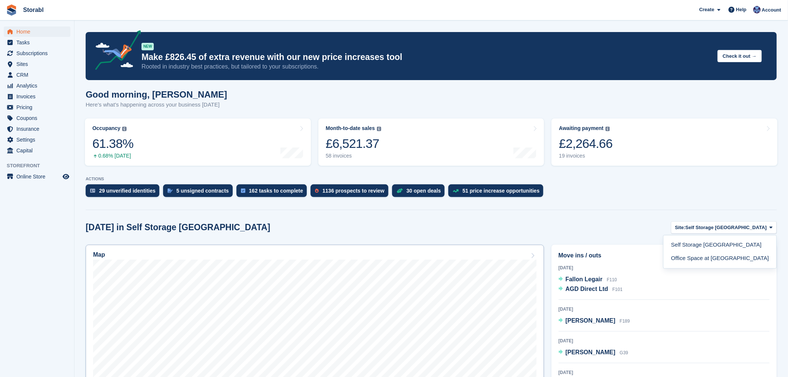  What do you see at coordinates (39, 96) in the screenshot?
I see `span: Invoices` at bounding box center [39, 96].